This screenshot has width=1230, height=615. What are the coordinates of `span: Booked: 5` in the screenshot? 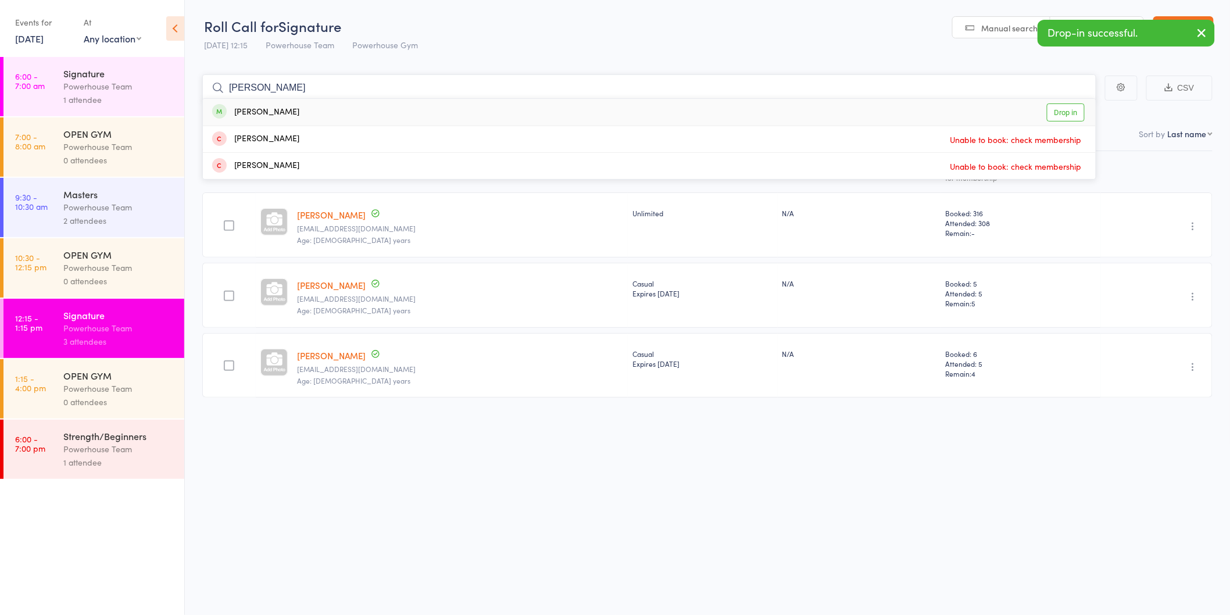 It's located at (1021, 283).